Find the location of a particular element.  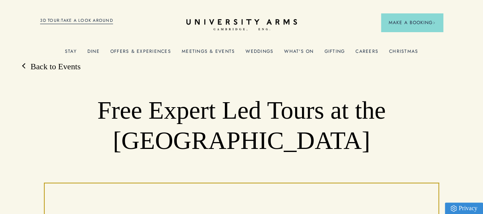

a: Dine is located at coordinates (94, 53).